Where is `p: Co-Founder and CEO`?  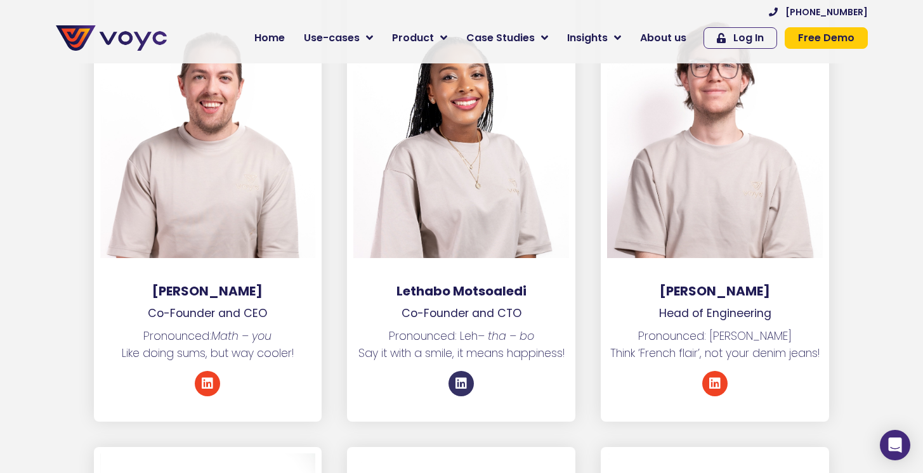
p: Co-Founder and CEO is located at coordinates (208, 313).